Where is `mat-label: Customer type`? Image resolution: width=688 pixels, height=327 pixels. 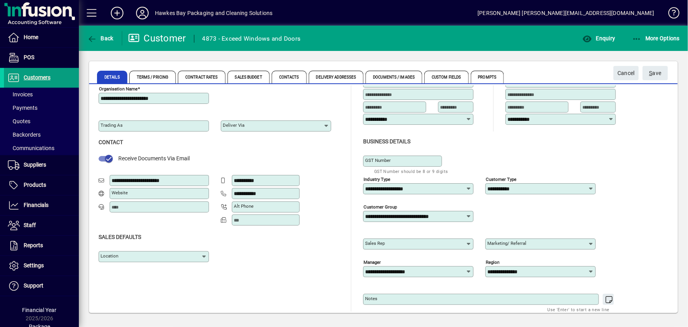 mat-label: Customer type is located at coordinates (501, 179).